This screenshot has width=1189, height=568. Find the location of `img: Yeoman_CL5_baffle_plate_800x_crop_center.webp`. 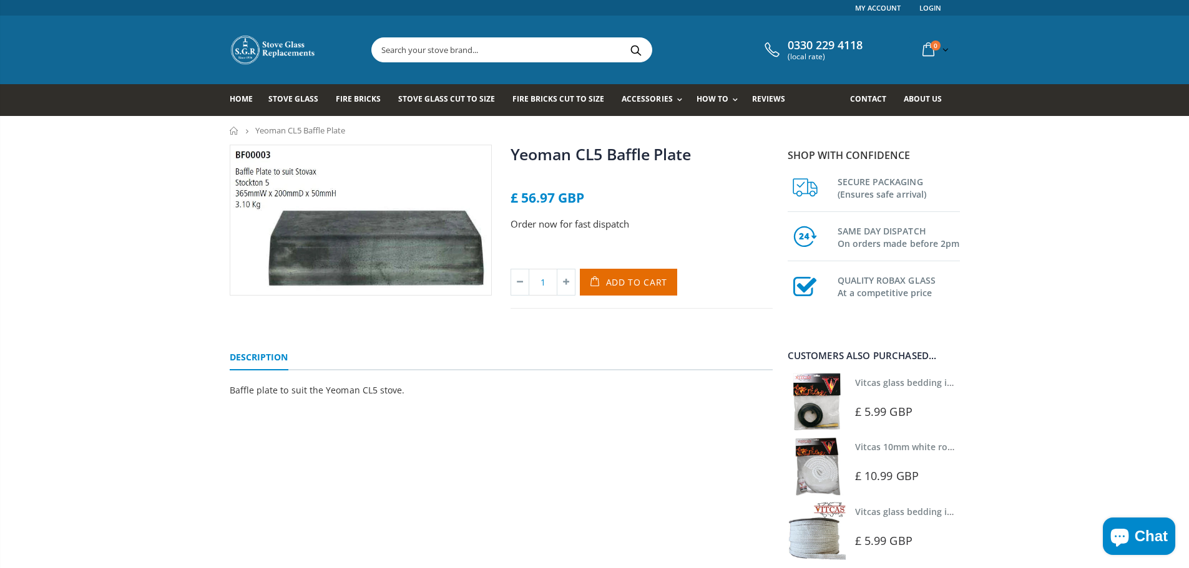

img: Yeoman_CL5_baffle_plate_800x_crop_center.webp is located at coordinates (361, 220).